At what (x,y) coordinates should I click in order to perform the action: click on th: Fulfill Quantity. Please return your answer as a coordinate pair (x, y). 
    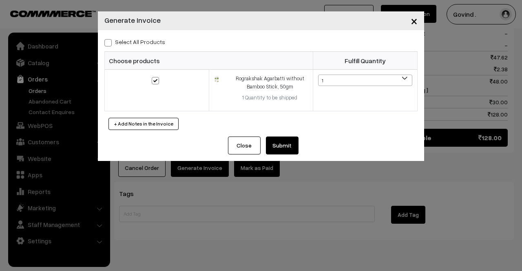
    Looking at the image, I should click on (365, 61).